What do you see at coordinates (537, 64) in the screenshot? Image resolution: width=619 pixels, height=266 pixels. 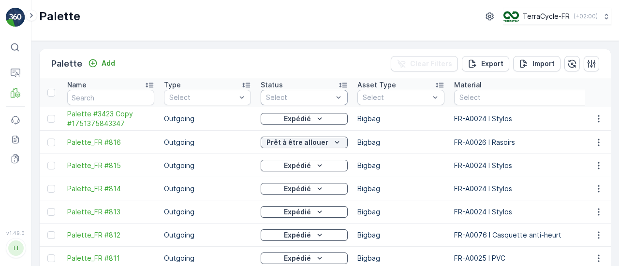 I see `button: Import` at bounding box center [537, 64].